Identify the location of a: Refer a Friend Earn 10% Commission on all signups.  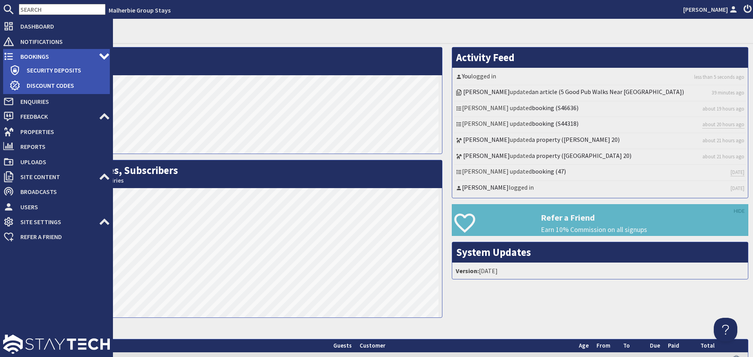
(600, 220).